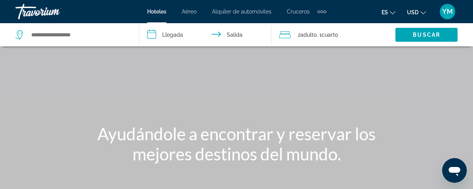 Image resolution: width=473 pixels, height=189 pixels. Describe the element at coordinates (330, 35) in the screenshot. I see `span: Cuarto` at that location.